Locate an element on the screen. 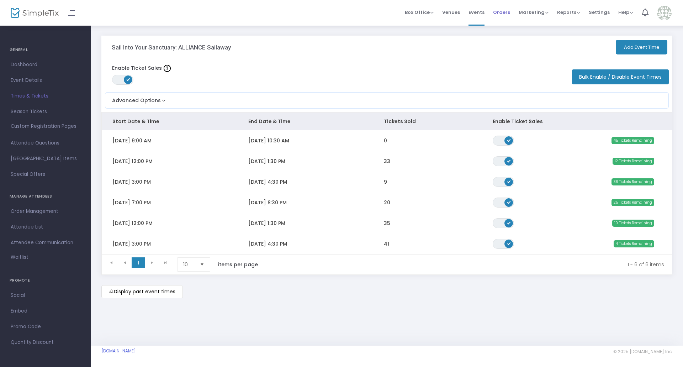 The height and width of the screenshot is (367, 683). span: 20 is located at coordinates (387, 203).